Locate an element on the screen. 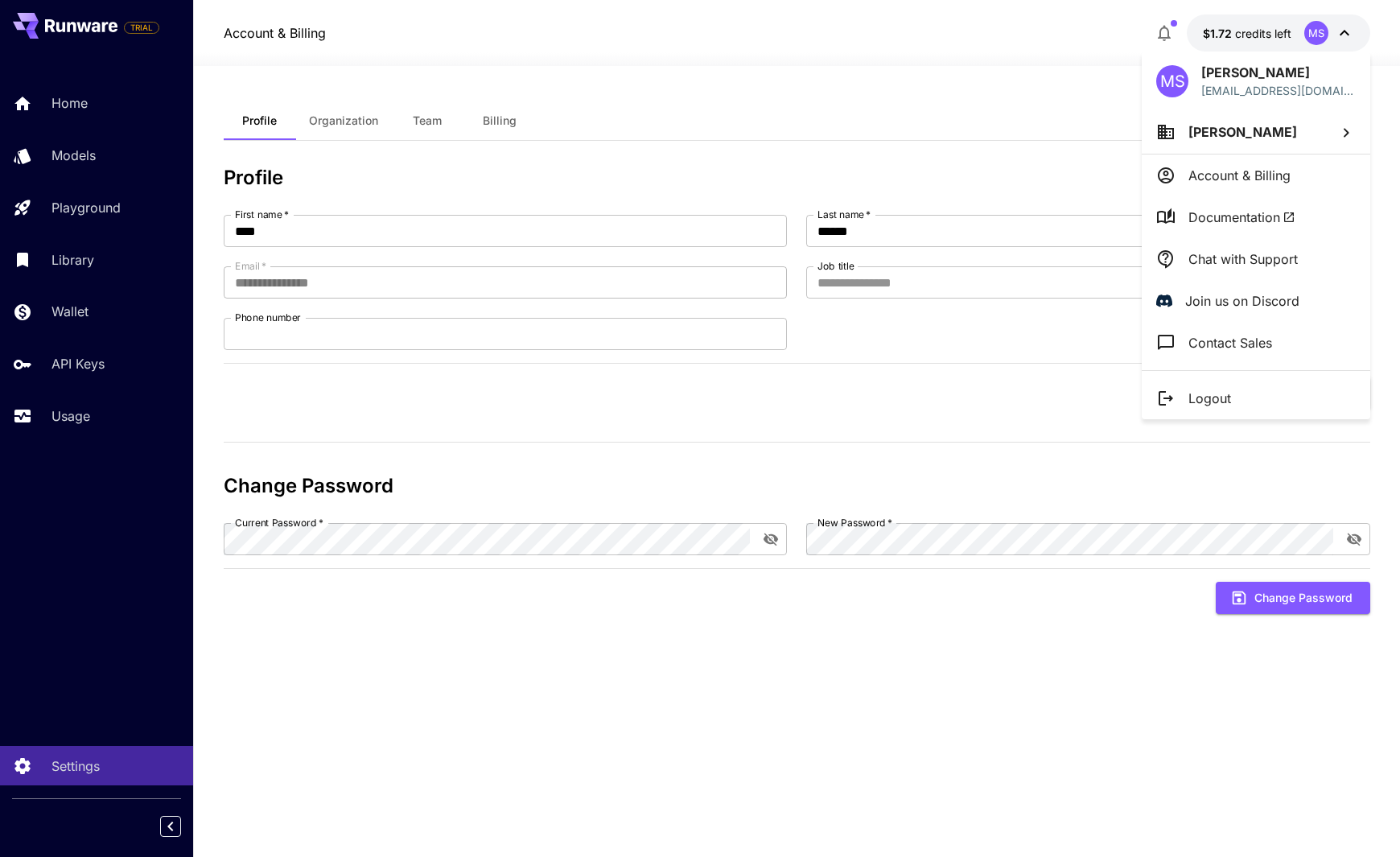  p: Chat with Support is located at coordinates (1243, 260).